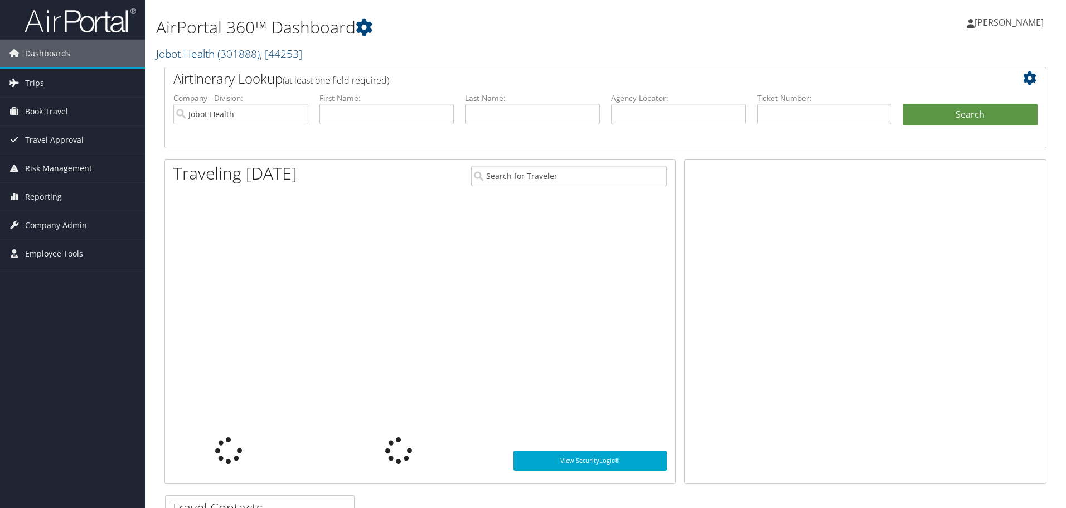 The height and width of the screenshot is (508, 1066). What do you see at coordinates (47, 54) in the screenshot?
I see `span: Dashboards` at bounding box center [47, 54].